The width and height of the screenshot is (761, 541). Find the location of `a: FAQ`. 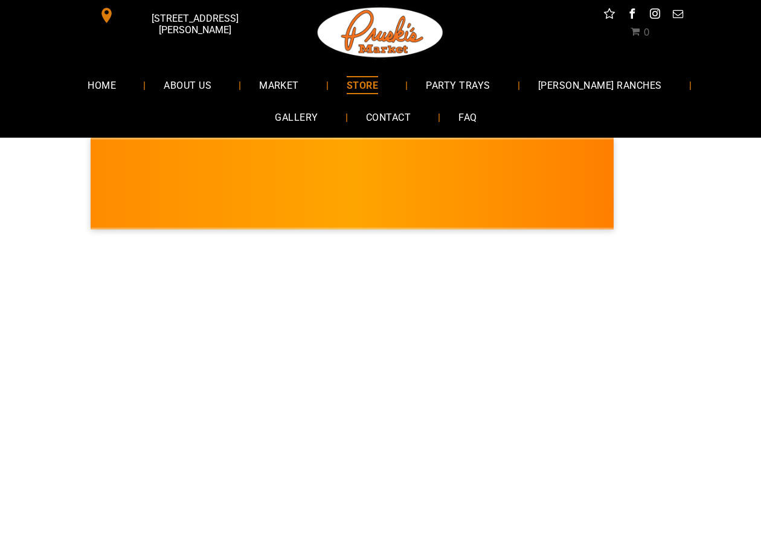

a: FAQ is located at coordinates (467, 117).